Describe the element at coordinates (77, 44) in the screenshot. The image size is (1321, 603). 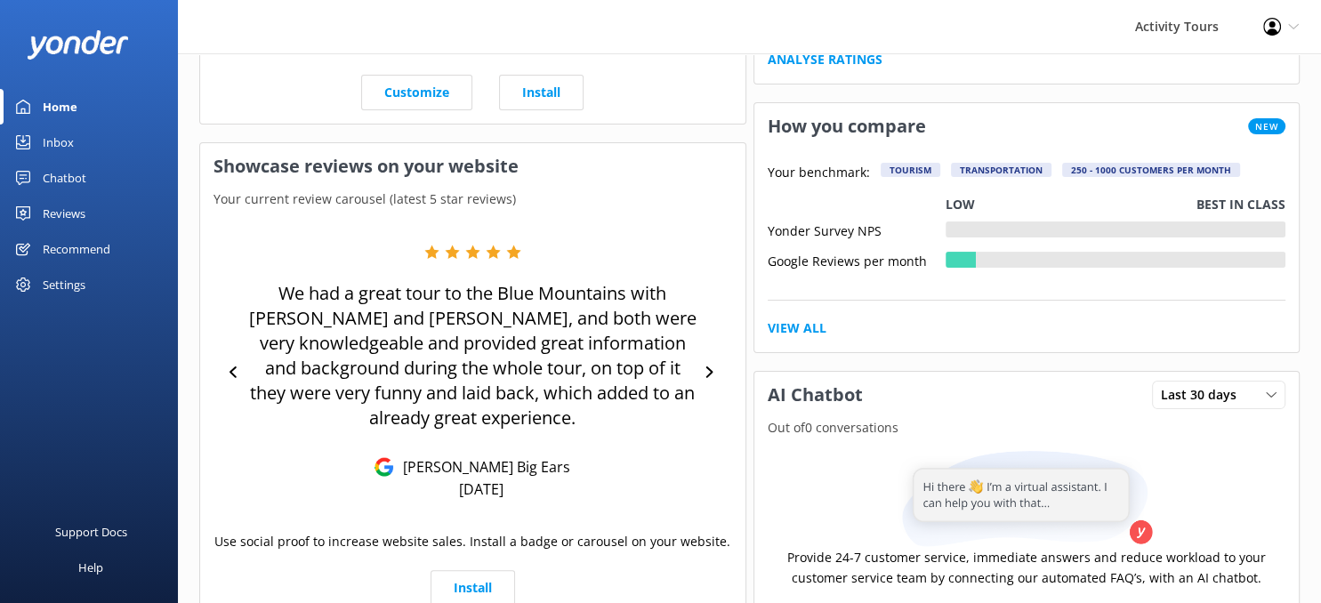
I see `img: yonder-white-logo.png` at that location.